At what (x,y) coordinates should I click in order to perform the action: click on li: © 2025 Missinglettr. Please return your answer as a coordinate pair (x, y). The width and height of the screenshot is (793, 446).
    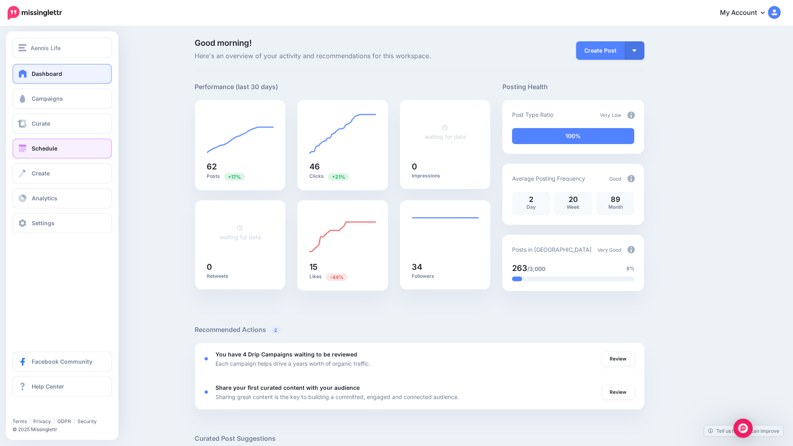
    Looking at the image, I should click on (65, 430).